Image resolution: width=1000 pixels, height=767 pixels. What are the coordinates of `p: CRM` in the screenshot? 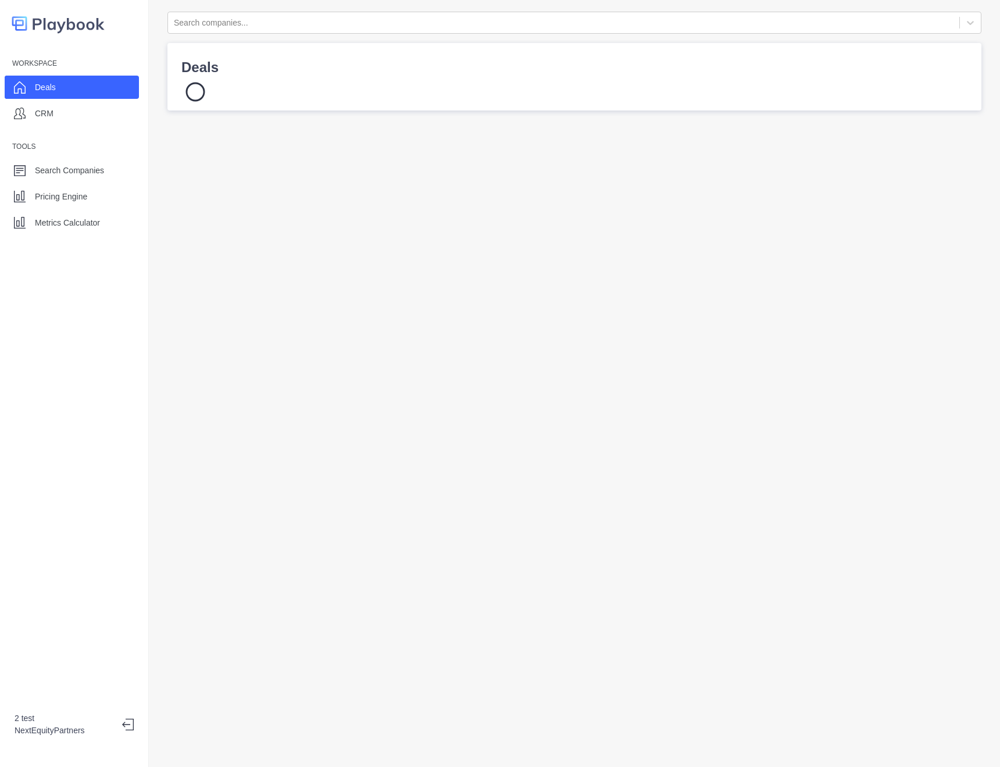 It's located at (44, 113).